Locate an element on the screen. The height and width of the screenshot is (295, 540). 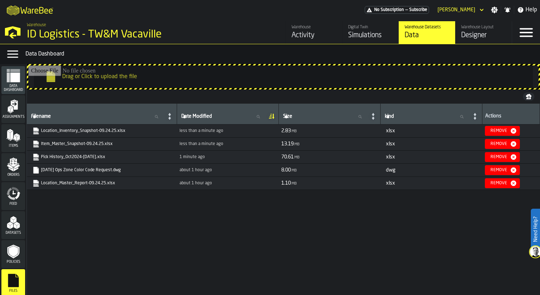
span: Items is located at coordinates (13, 146).